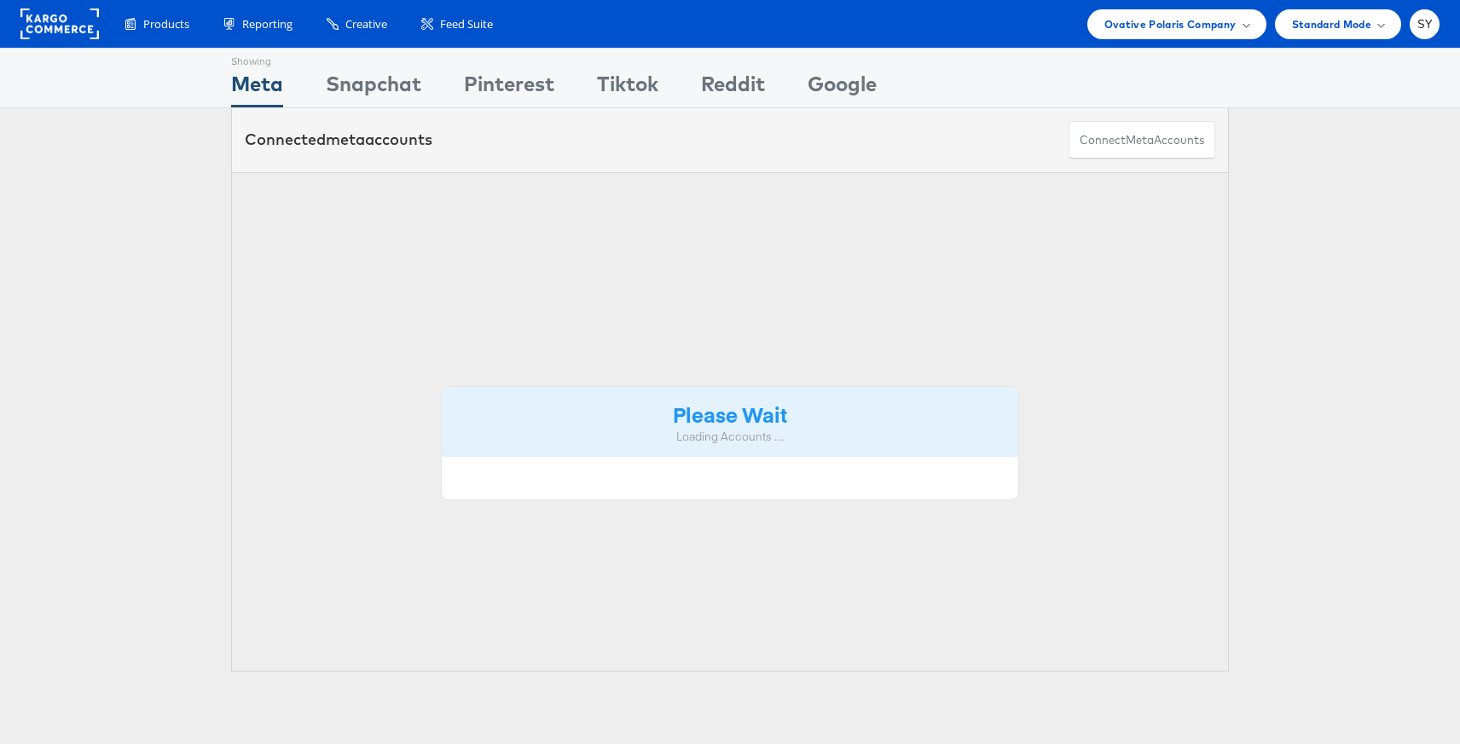 Image resolution: width=1460 pixels, height=744 pixels. I want to click on div: Google, so click(841, 88).